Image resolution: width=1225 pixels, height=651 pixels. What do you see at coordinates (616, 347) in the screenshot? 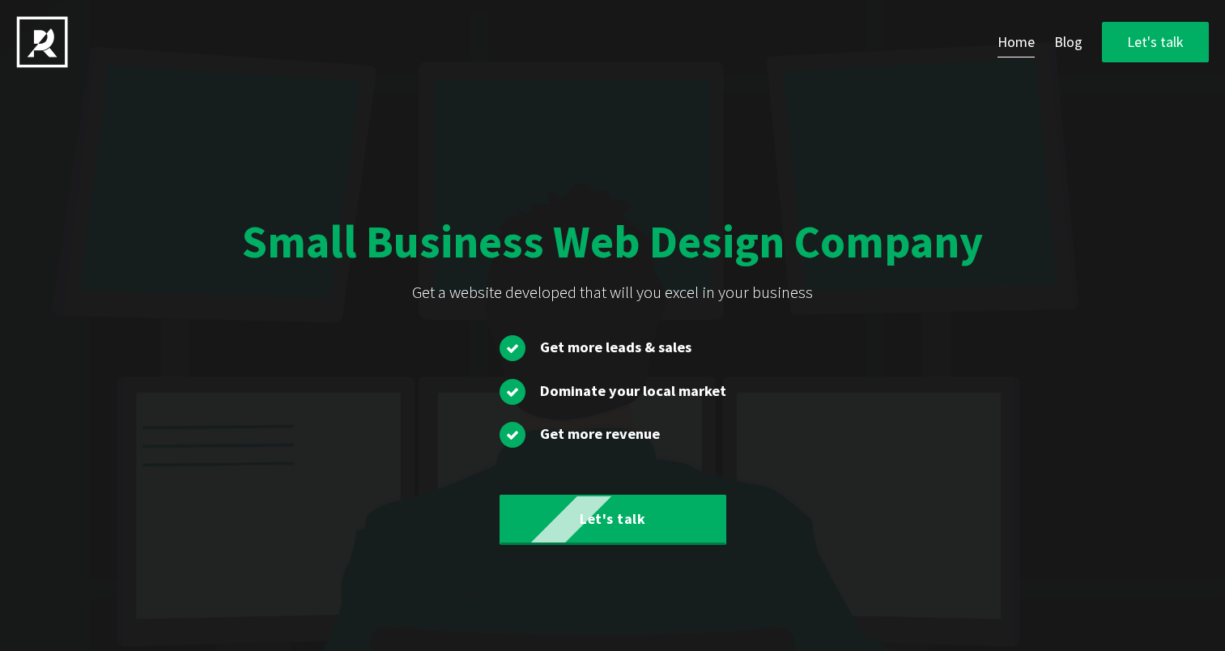
I see `span: Get more leads & sales` at bounding box center [616, 347].